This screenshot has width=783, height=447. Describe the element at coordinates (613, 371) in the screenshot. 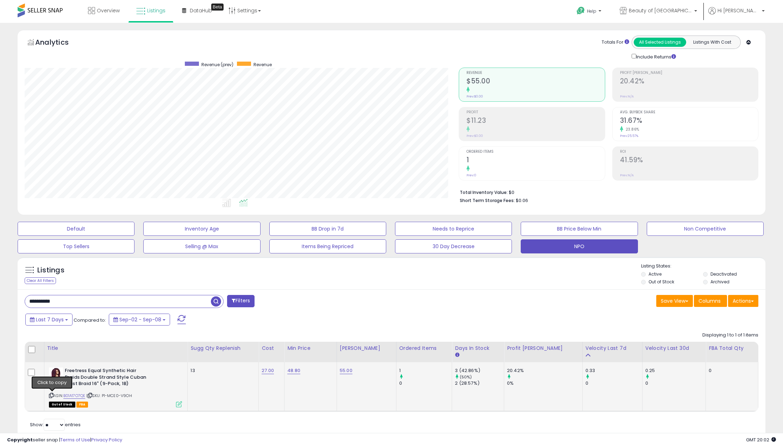

I see `div: 0.33` at that location.